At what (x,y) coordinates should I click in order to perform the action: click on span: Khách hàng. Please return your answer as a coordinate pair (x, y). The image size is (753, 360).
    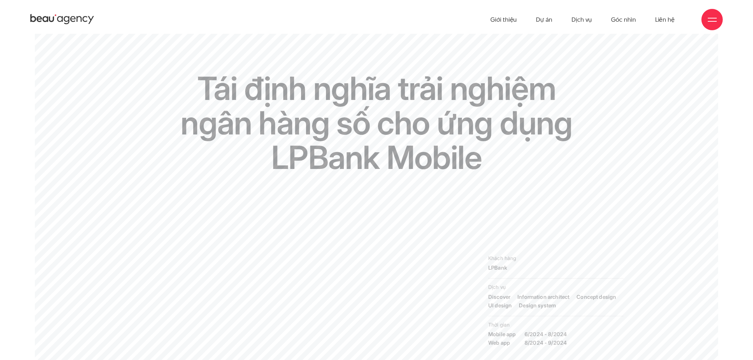
    Looking at the image, I should click on (556, 258).